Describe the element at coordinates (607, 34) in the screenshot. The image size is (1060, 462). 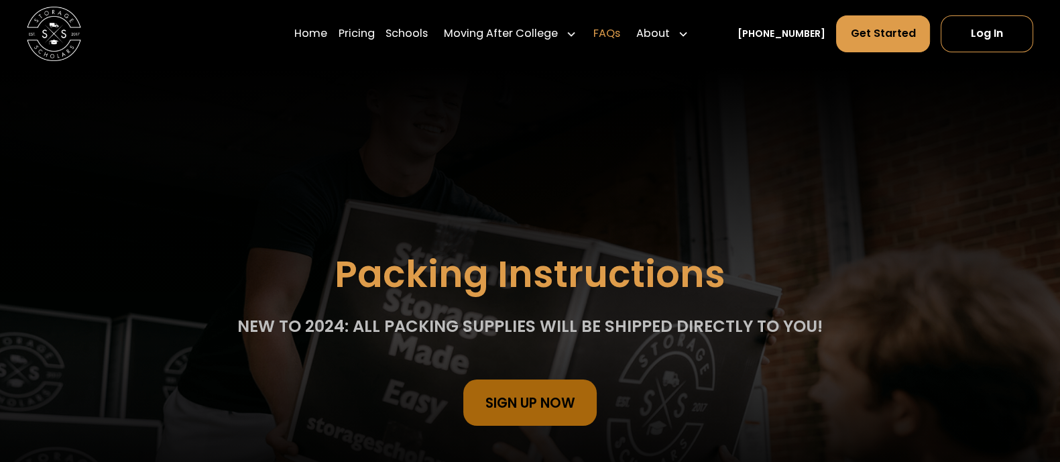
I see `a: FAQs` at that location.